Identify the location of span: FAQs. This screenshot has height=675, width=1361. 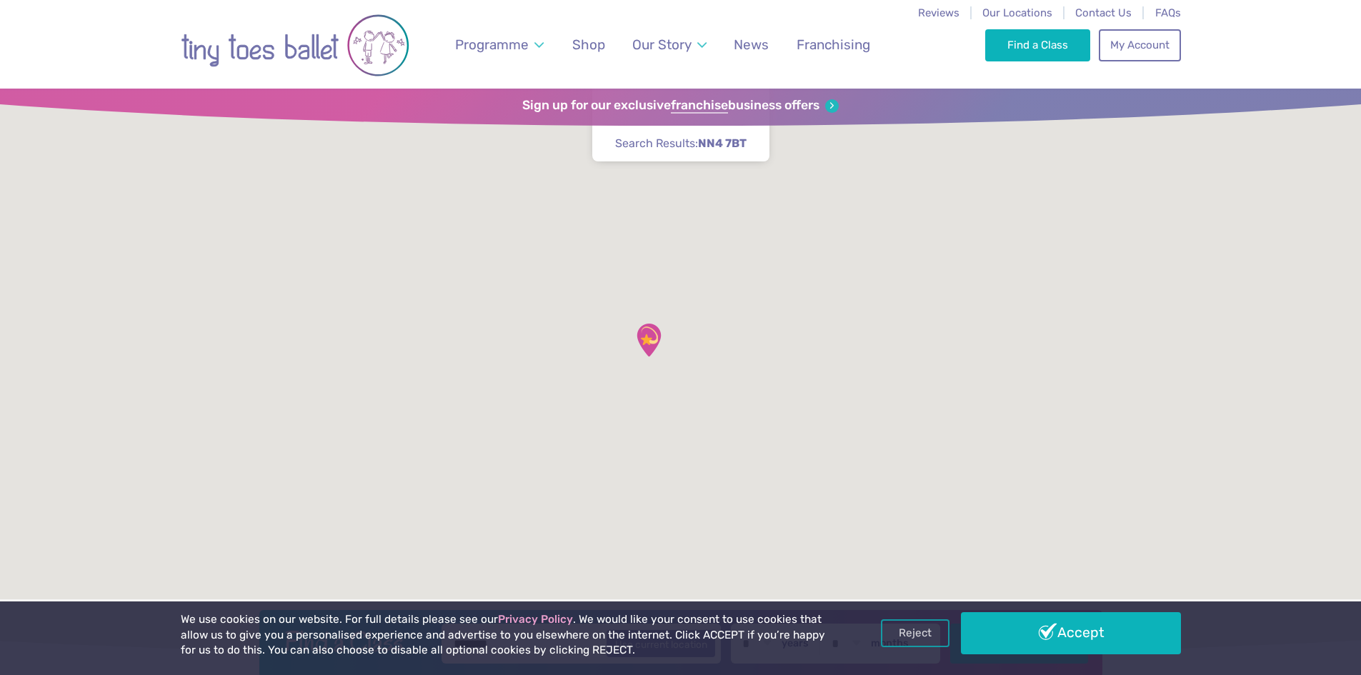
(1168, 13).